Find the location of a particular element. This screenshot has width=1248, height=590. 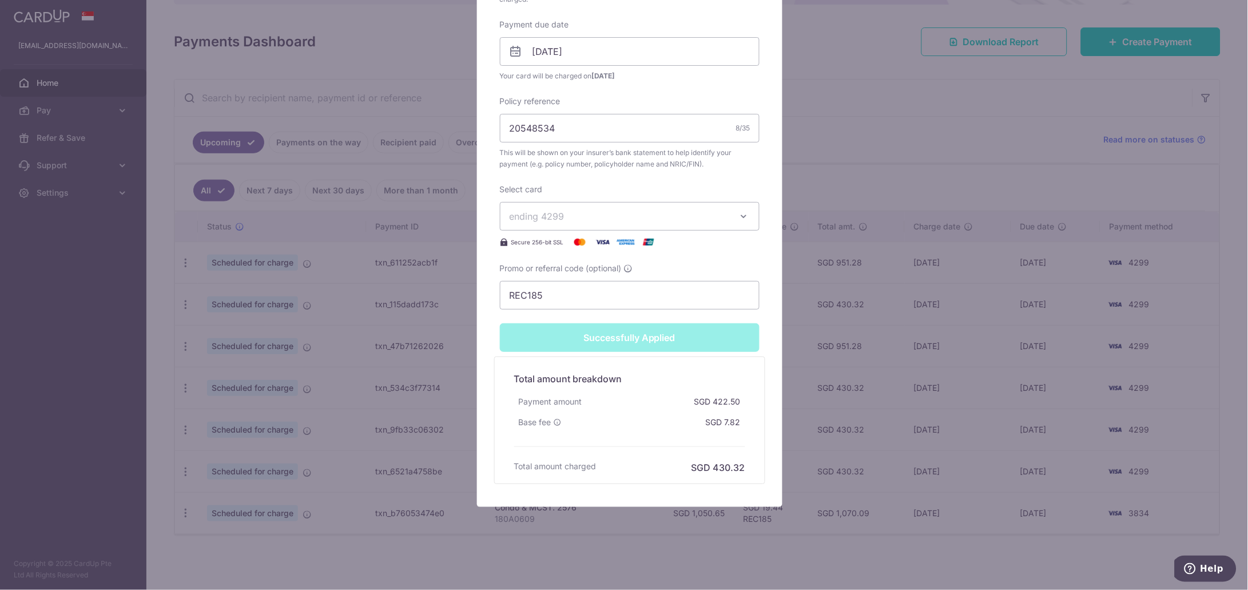

h5: Total amount breakdown is located at coordinates (630, 379).